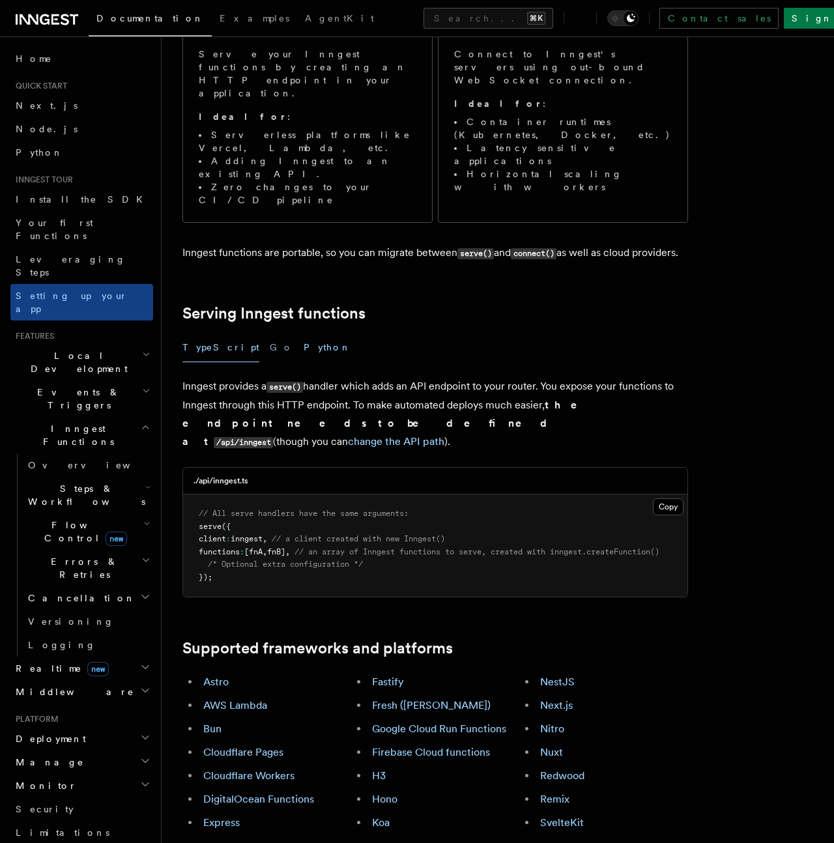  What do you see at coordinates (39, 152) in the screenshot?
I see `span: Python` at bounding box center [39, 152].